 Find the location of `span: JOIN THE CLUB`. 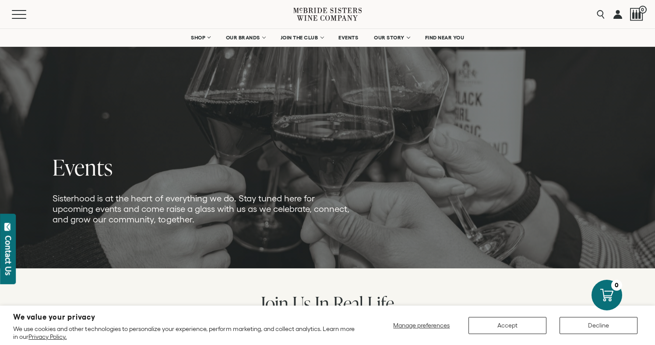

span: JOIN THE CLUB is located at coordinates (300, 38).